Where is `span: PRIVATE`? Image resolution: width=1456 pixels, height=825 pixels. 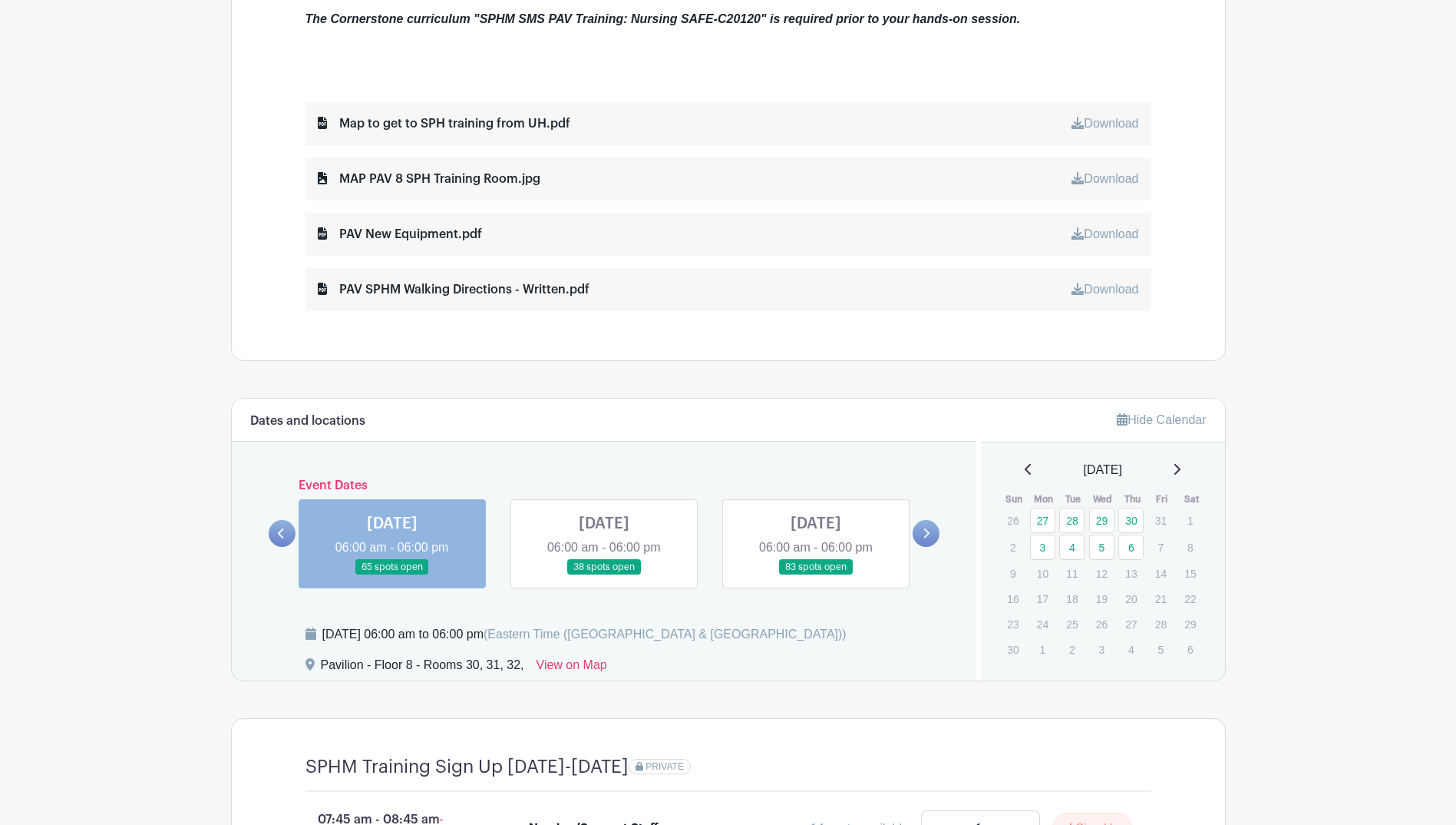 span: PRIVATE is located at coordinates (665, 766).